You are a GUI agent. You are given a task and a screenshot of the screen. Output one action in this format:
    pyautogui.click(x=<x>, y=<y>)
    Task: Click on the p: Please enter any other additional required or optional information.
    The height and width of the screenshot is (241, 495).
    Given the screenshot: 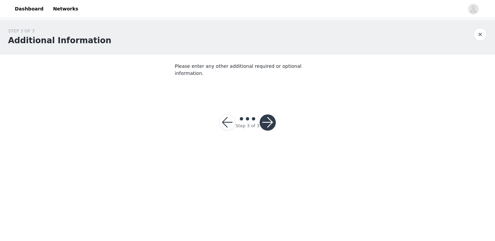 What is the action you would take?
    pyautogui.click(x=248, y=70)
    